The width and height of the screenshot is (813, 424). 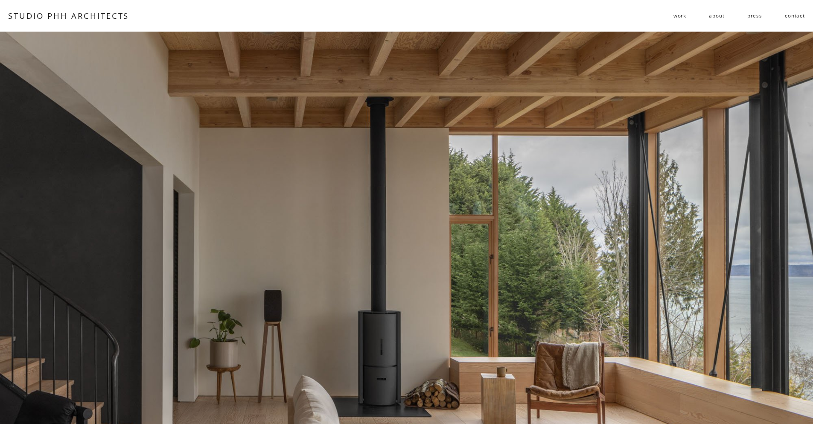 What do you see at coordinates (754, 16) in the screenshot?
I see `a: press` at bounding box center [754, 16].